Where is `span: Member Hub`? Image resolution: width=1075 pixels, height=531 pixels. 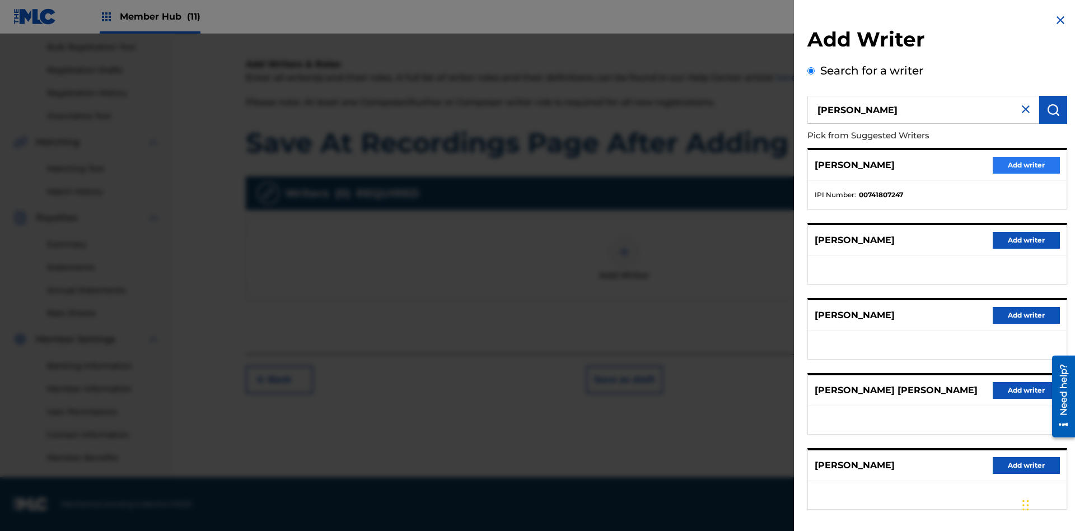 span: Member Hub is located at coordinates (160, 16).